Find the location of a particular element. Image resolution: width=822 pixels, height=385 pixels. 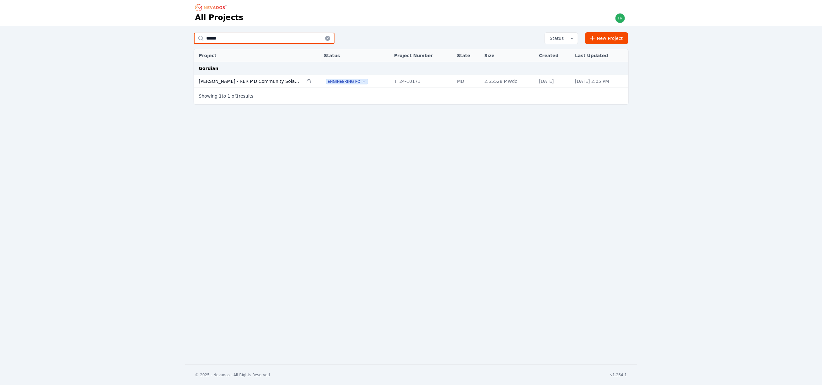

th: State is located at coordinates (468, 56).